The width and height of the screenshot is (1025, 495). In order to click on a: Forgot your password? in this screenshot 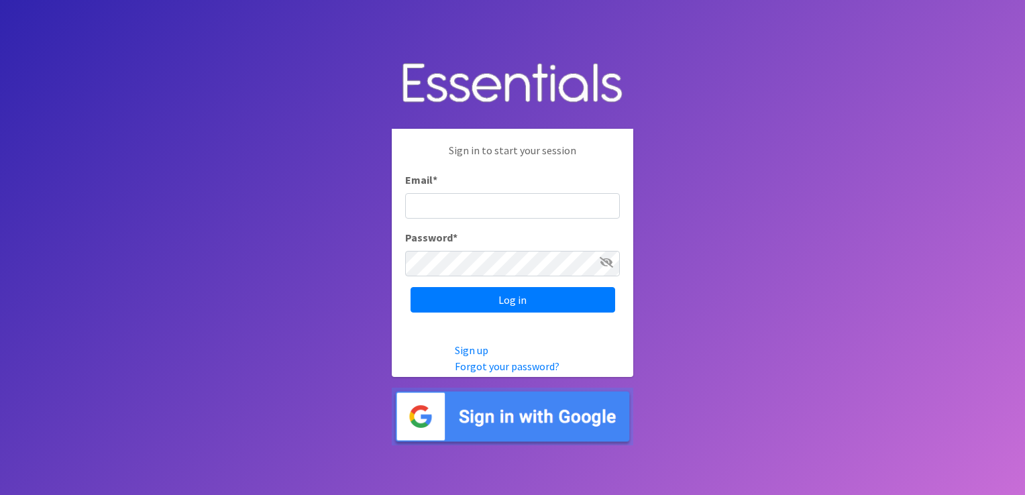, I will do `click(507, 366)`.